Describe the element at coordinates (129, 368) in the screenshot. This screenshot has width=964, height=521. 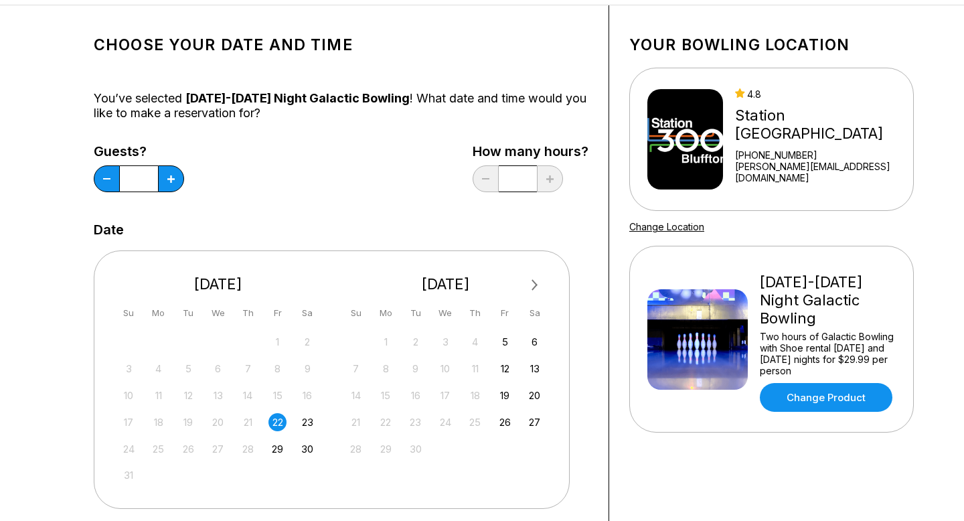
I see `div: Not available Sunday, August 3rd, 2025` at that location.